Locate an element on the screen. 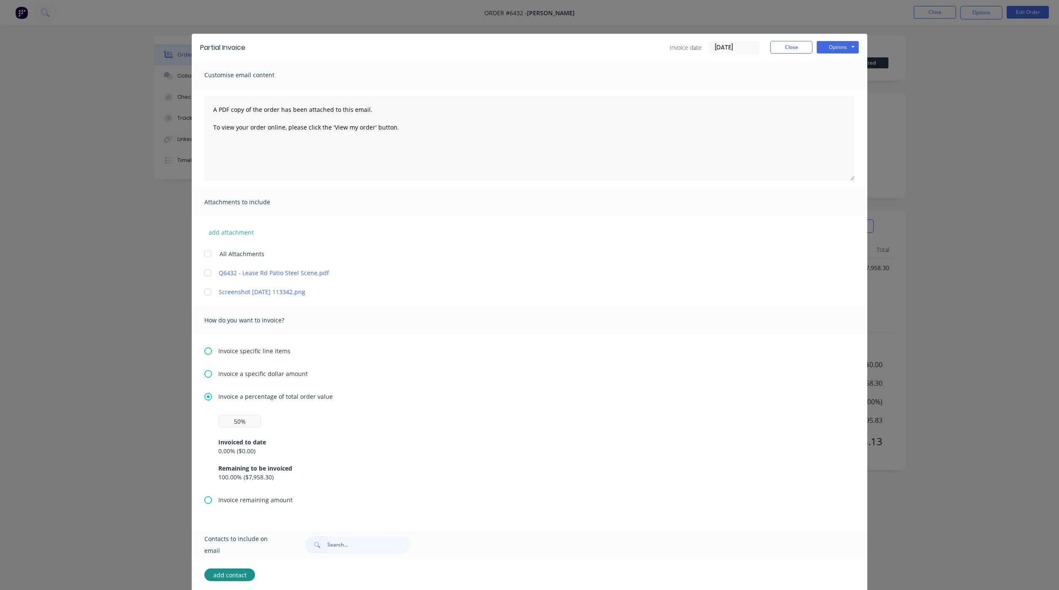 Image resolution: width=1059 pixels, height=590 pixels. span: Contacts to include on email is located at coordinates (244, 545).